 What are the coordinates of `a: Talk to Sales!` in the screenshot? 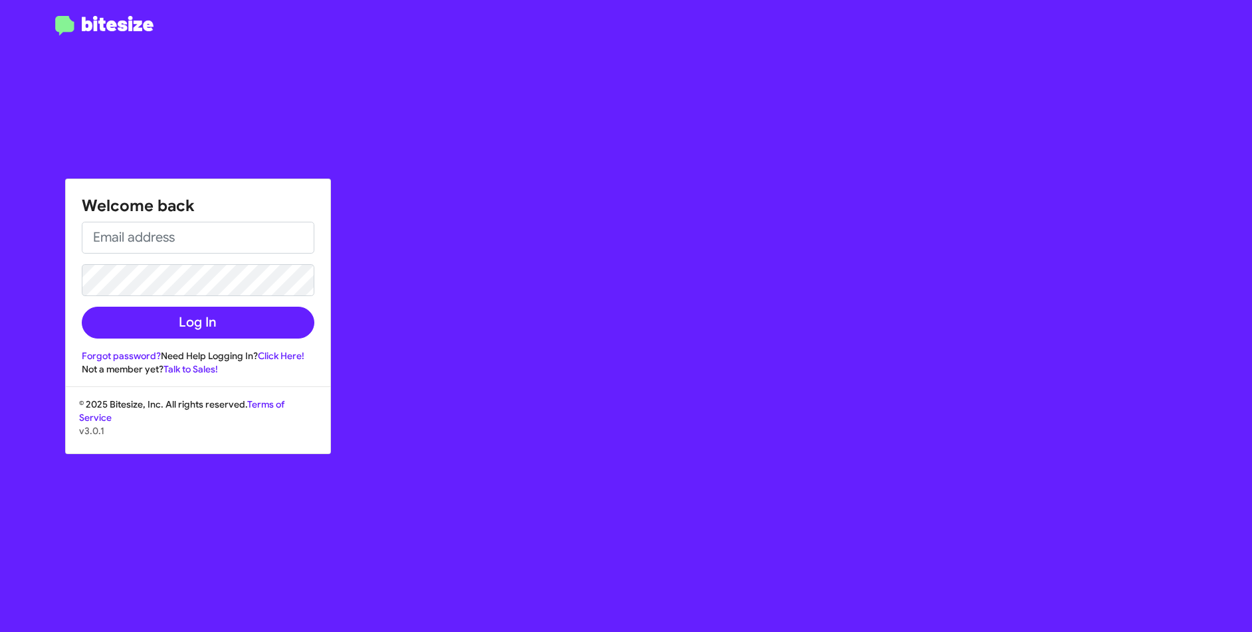 It's located at (191, 369).